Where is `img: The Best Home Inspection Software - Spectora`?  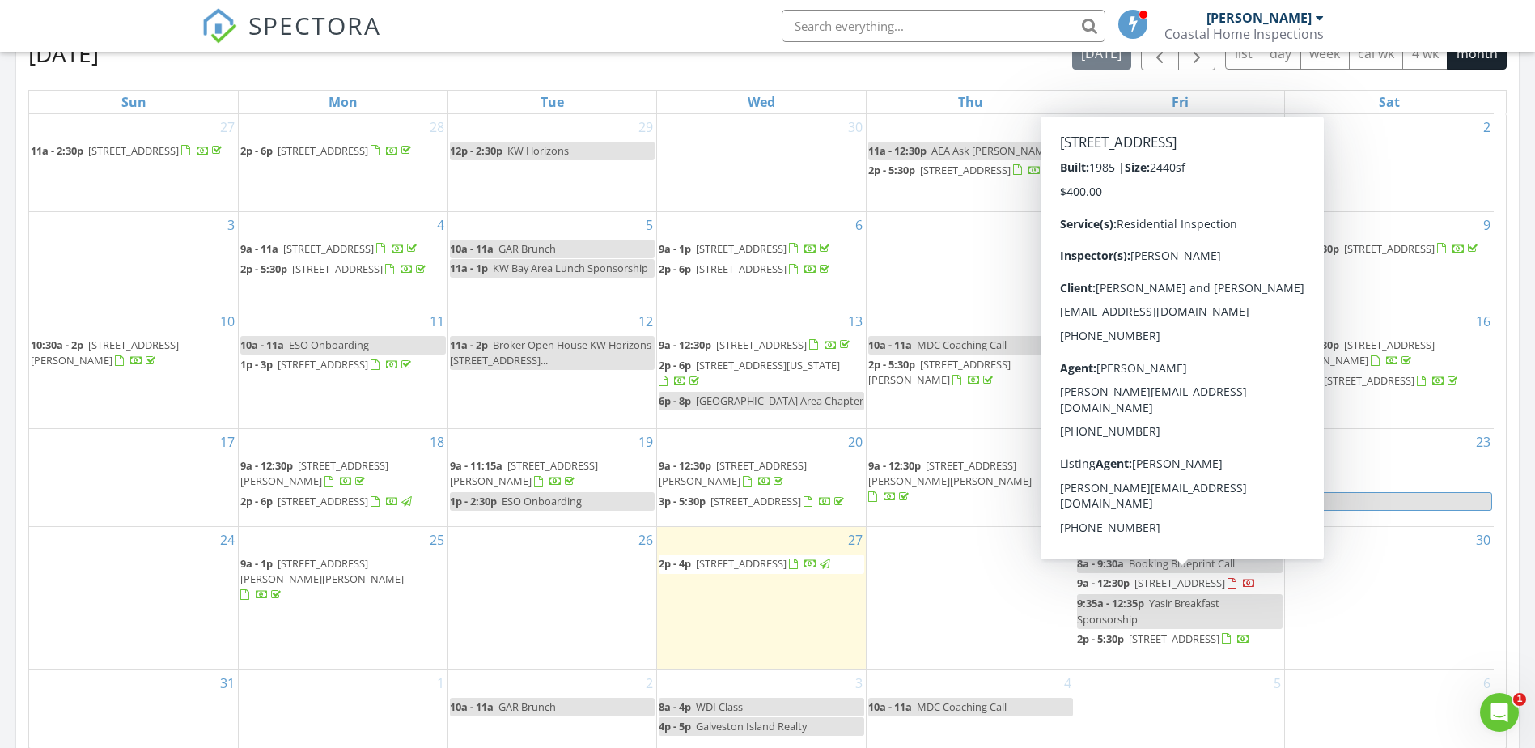
img: The Best Home Inspection Software - Spectora is located at coordinates (219, 26).